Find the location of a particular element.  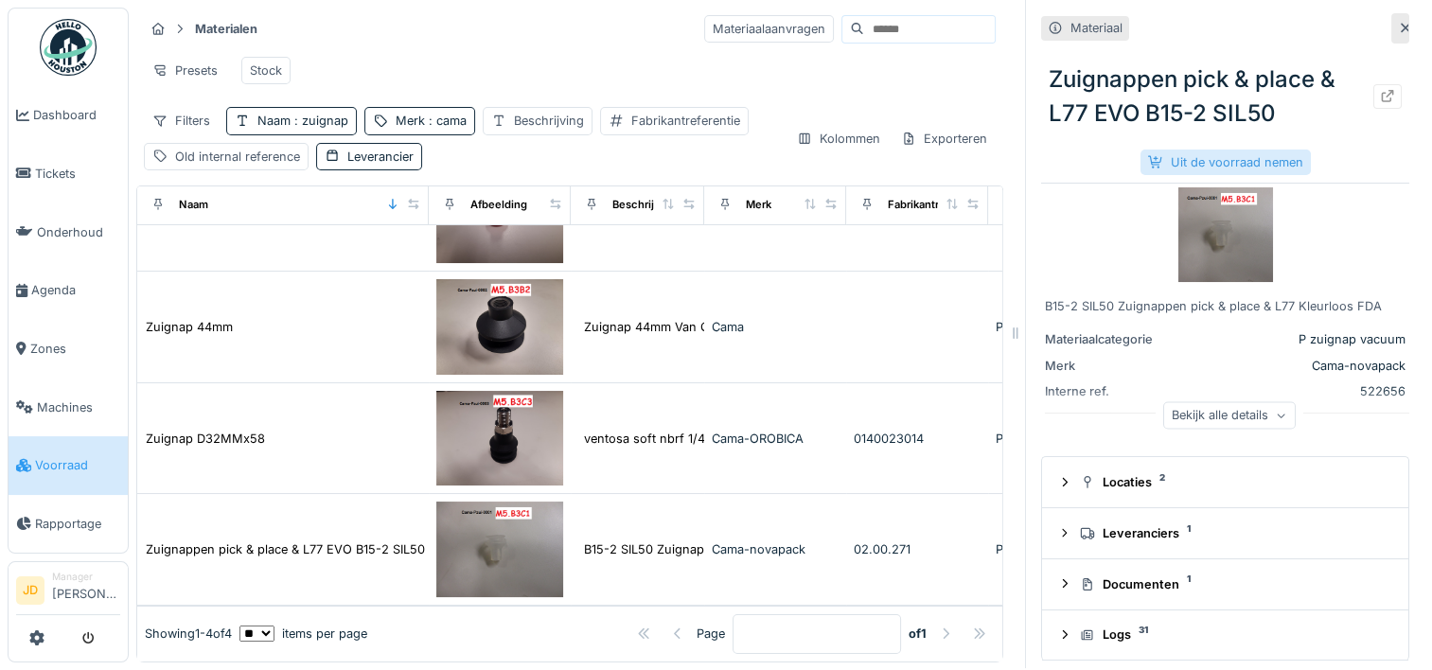

div: Presets is located at coordinates (185, 70).